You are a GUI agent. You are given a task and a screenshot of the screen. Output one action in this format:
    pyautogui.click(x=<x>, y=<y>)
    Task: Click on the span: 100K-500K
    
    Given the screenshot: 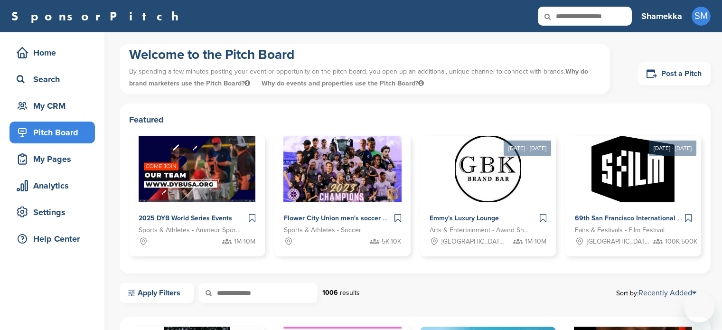 What is the action you would take?
    pyautogui.click(x=681, y=242)
    